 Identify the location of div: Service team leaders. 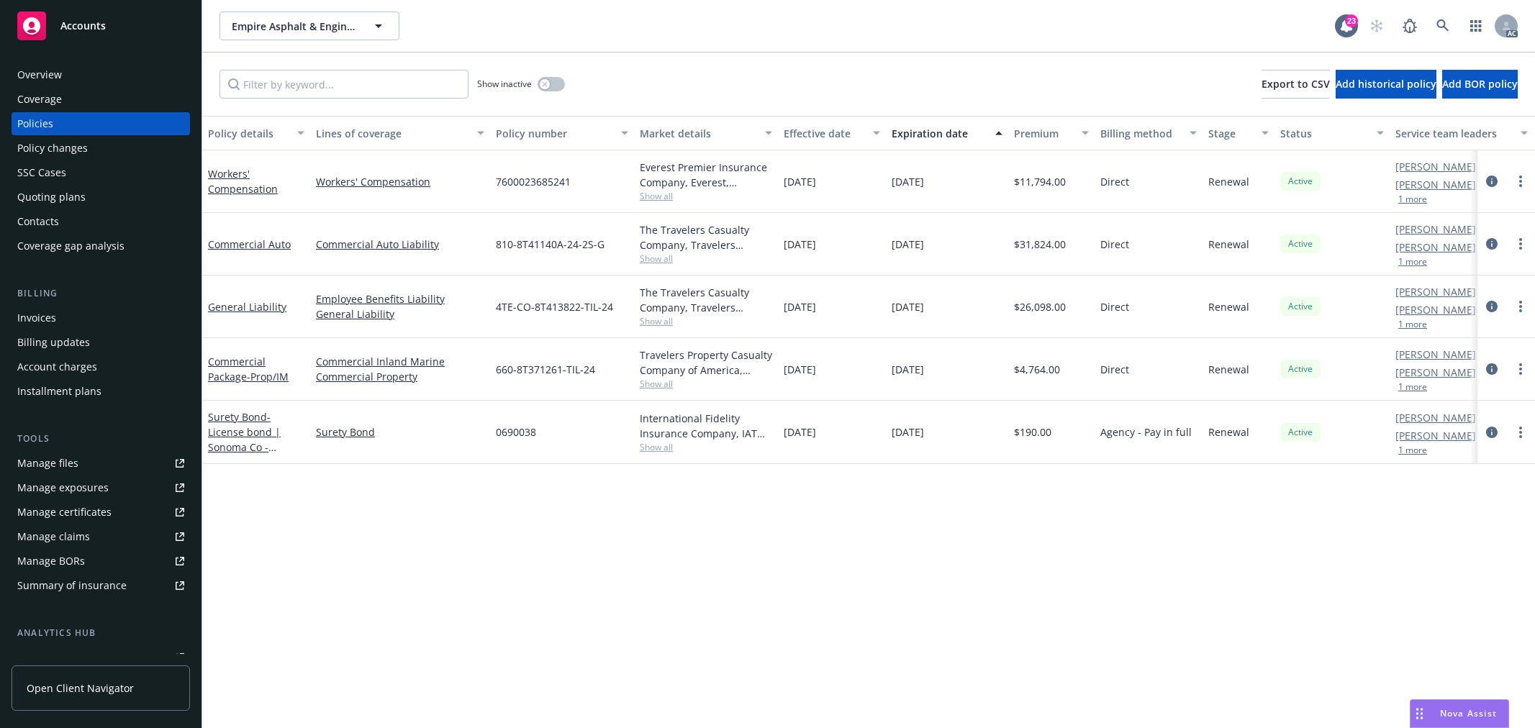
(1453, 133).